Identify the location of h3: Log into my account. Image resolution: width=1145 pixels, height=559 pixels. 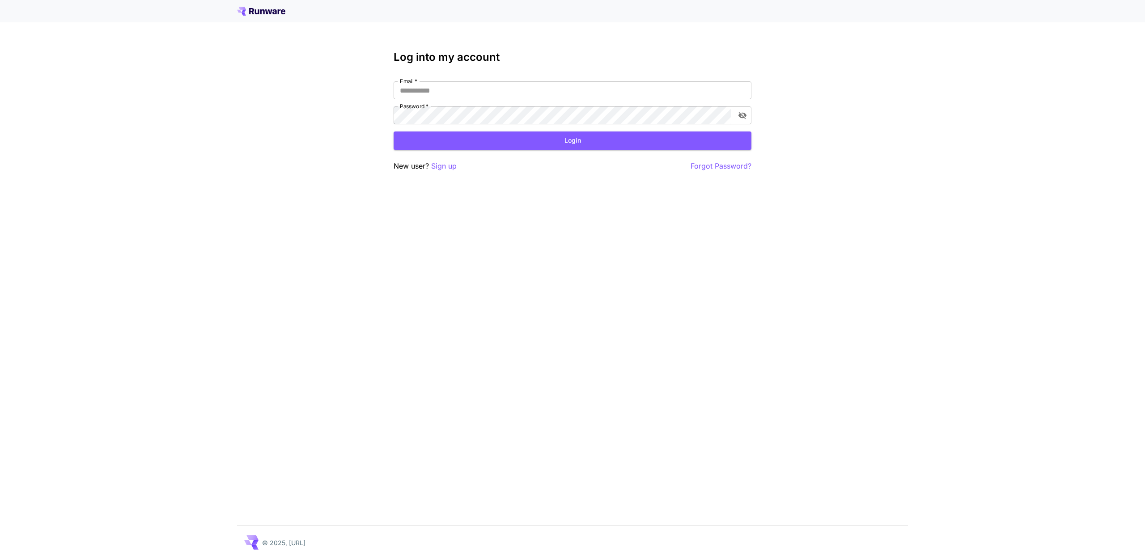
(573, 57).